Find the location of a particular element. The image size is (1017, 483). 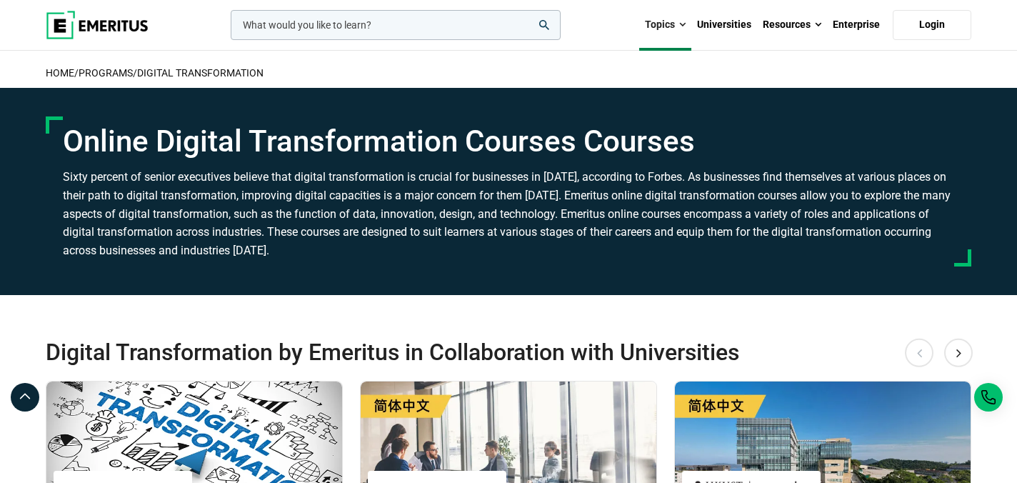

a: Login is located at coordinates (932, 25).